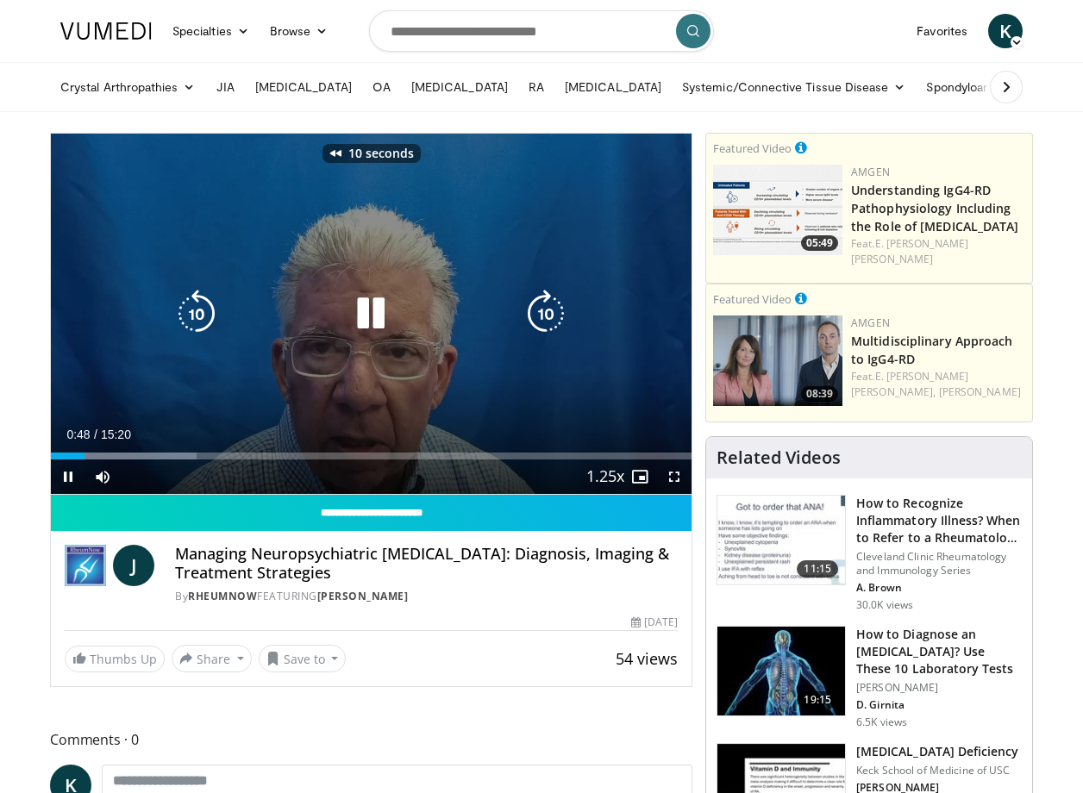  What do you see at coordinates (819, 394) in the screenshot?
I see `span: 08:39` at bounding box center [819, 394].